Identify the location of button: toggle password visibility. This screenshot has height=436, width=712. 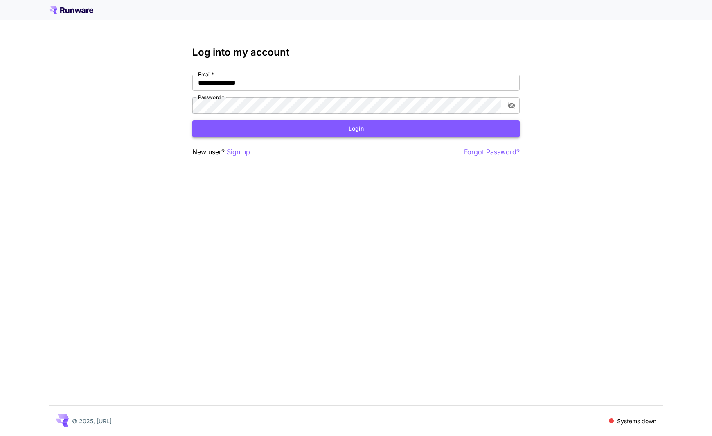
(512, 106).